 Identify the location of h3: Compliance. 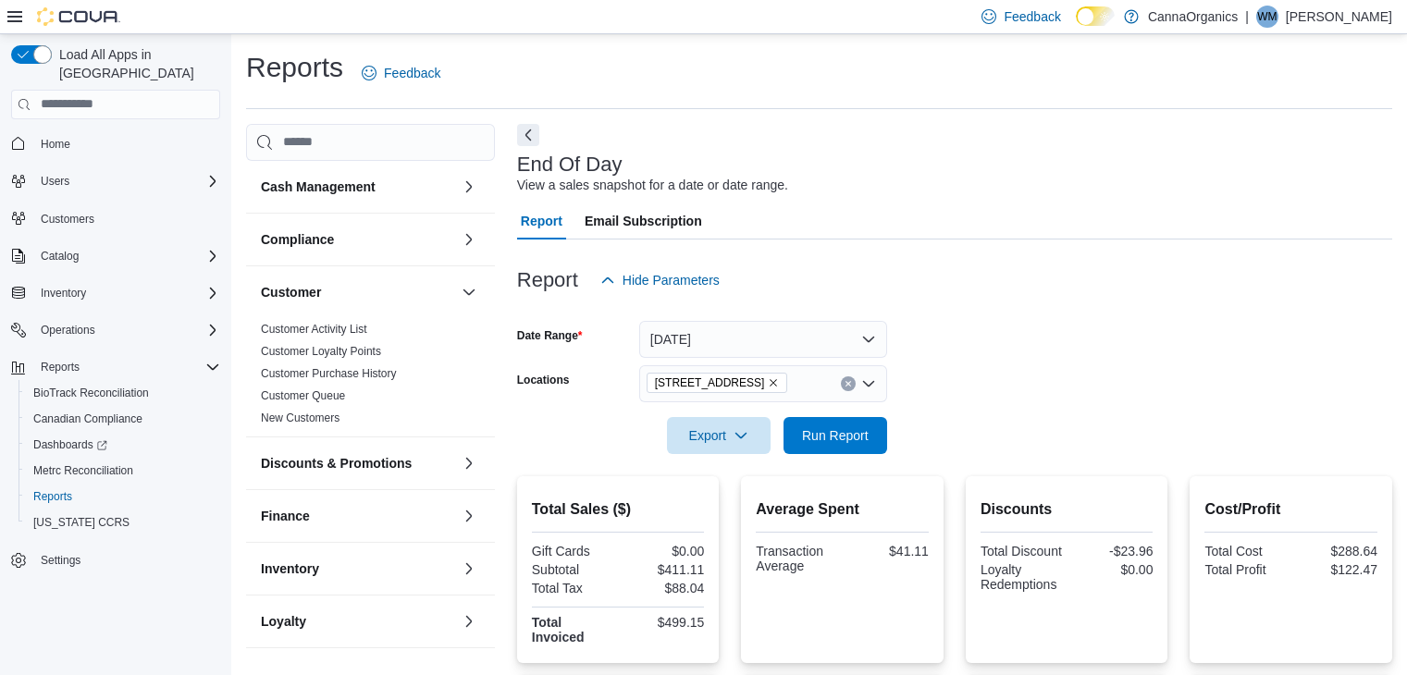
(297, 240).